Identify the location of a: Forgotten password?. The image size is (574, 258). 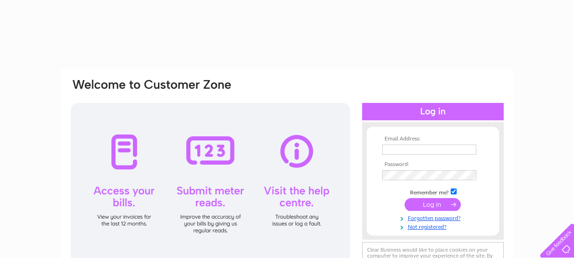
(434, 217).